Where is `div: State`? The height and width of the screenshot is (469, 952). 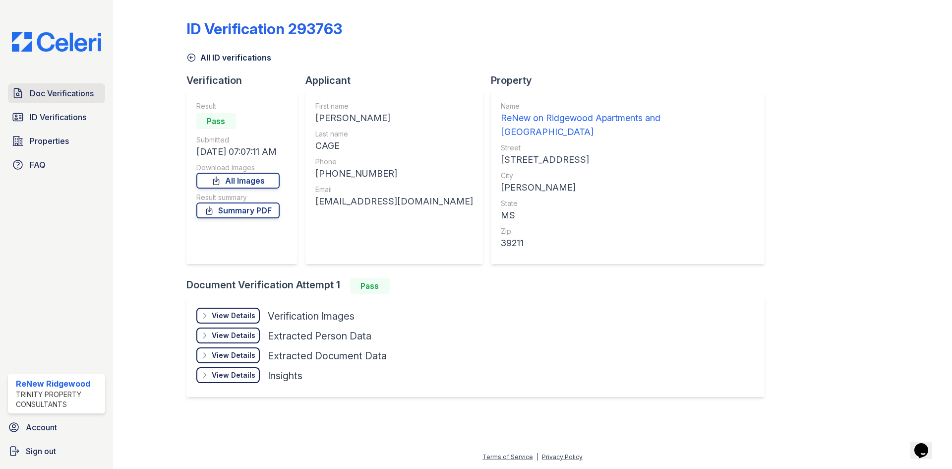 div: State is located at coordinates (628, 203).